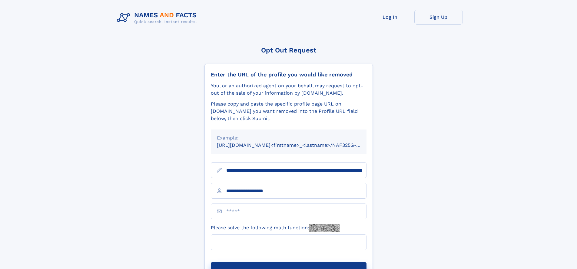  What do you see at coordinates (438, 17) in the screenshot?
I see `a: Sign Up` at bounding box center [438, 17].